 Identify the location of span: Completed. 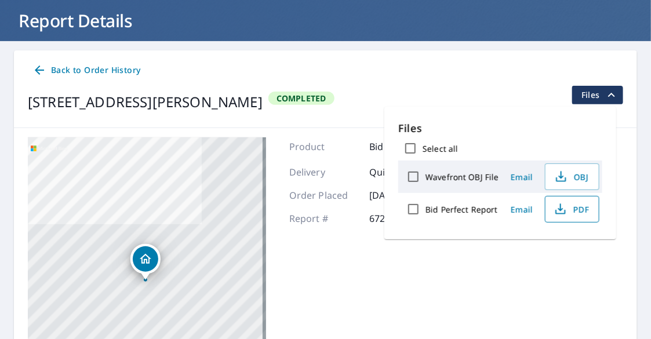
(301, 98).